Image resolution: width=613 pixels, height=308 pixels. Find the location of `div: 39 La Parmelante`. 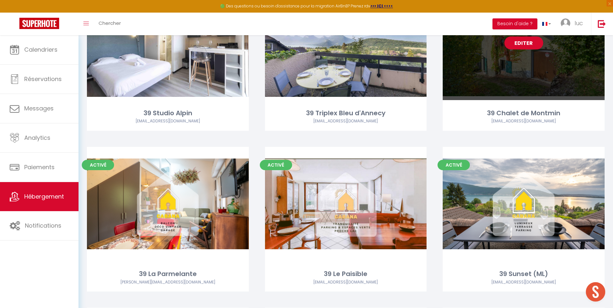

div: 39 La Parmelante is located at coordinates (168, 274).